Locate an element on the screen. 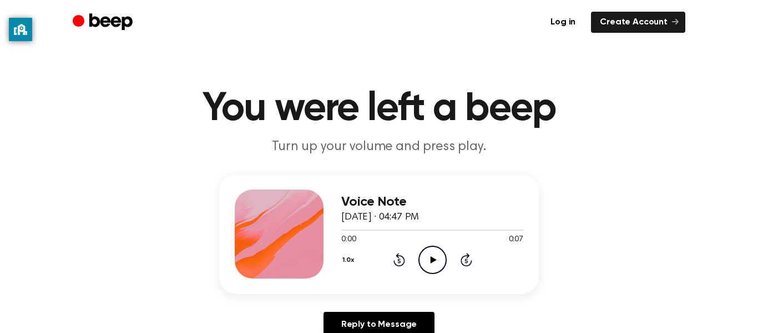  h3: Voice Note is located at coordinates (433, 202).